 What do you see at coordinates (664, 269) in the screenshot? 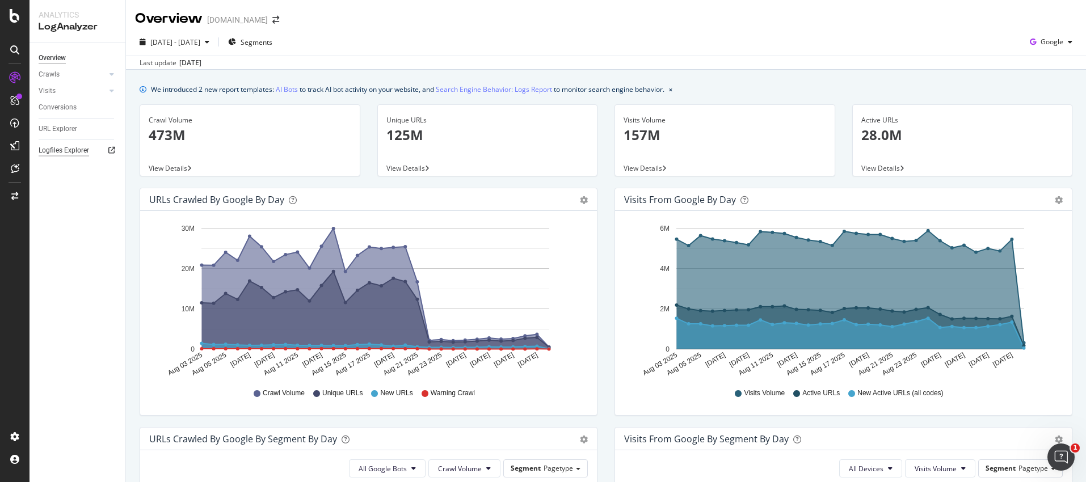
I see `text: 4M` at bounding box center [664, 269].